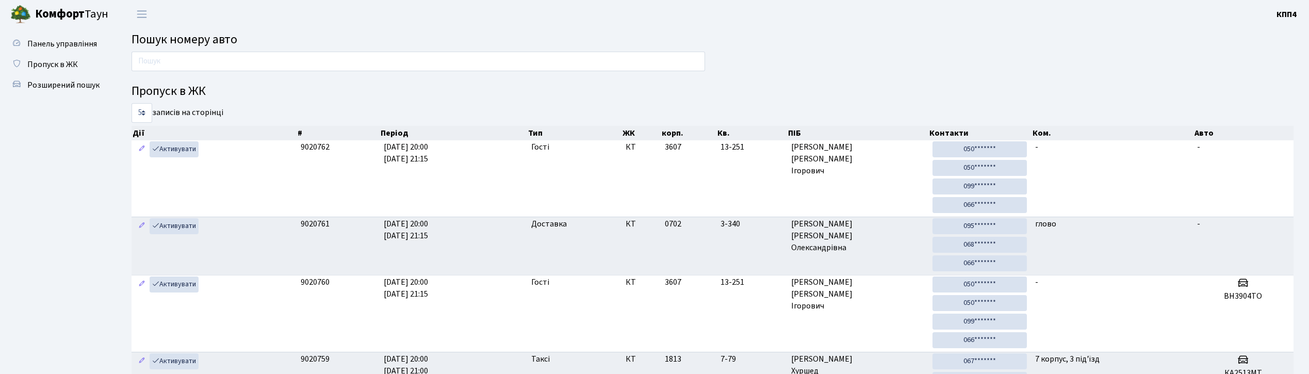  I want to click on span: 9020762, so click(315, 147).